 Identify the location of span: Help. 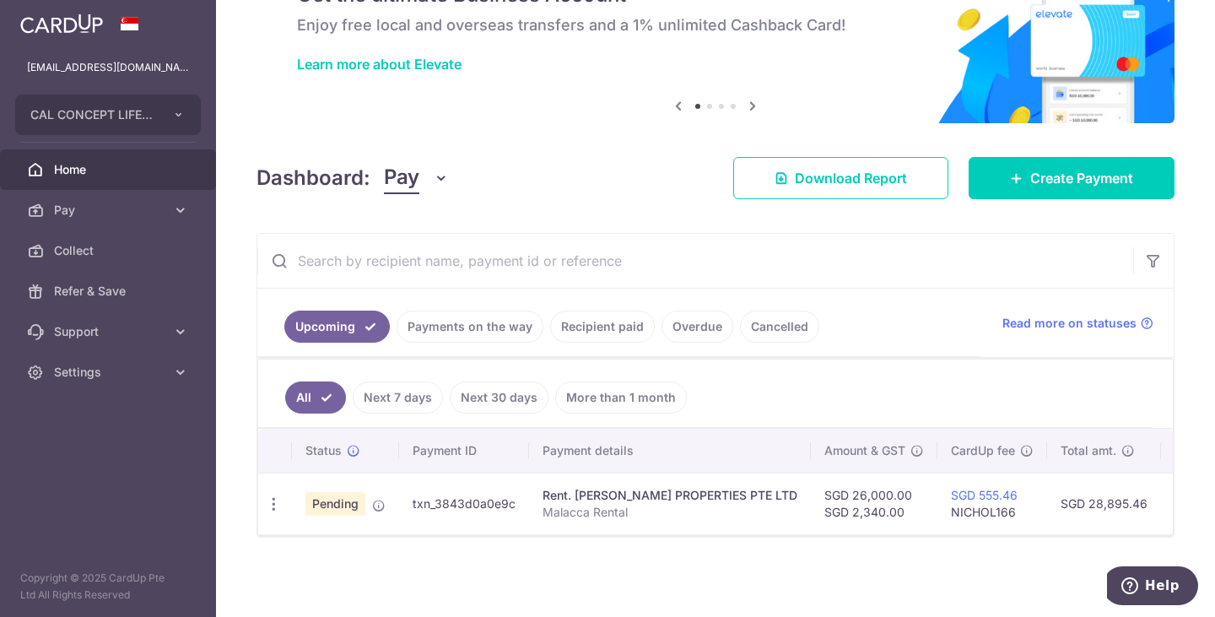
(55, 19).